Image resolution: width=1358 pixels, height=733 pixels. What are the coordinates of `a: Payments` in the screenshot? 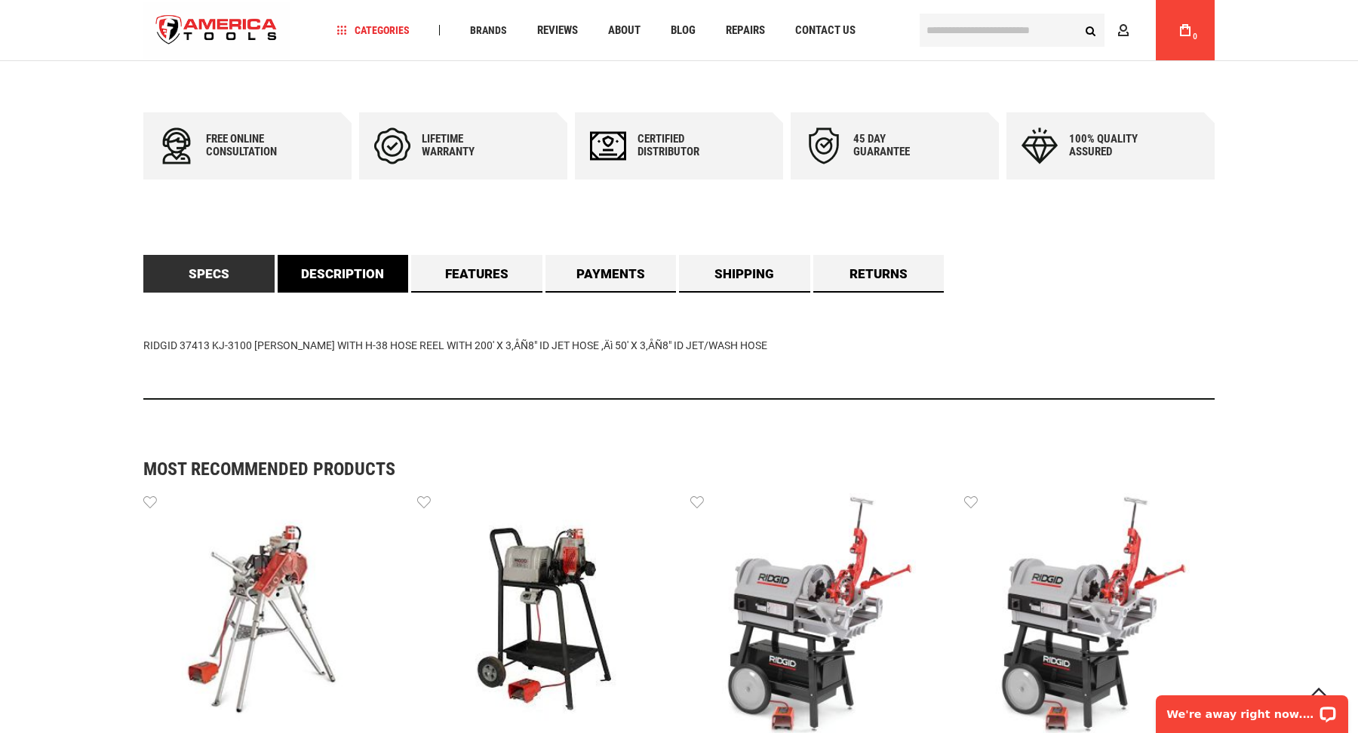 It's located at (611, 274).